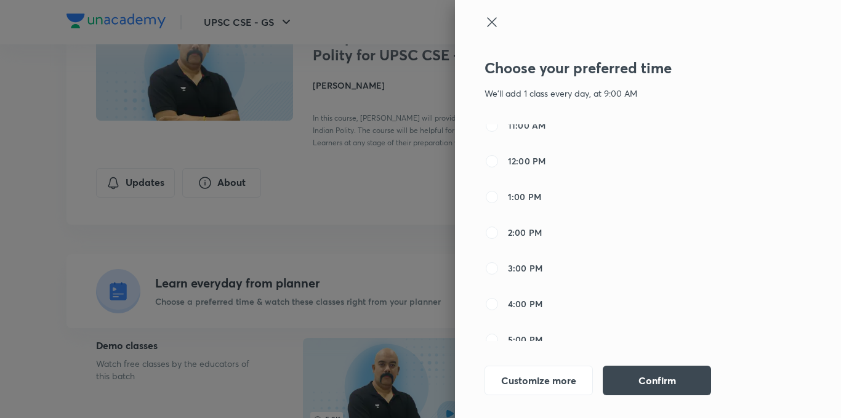 The width and height of the screenshot is (841, 418). Describe the element at coordinates (525, 339) in the screenshot. I see `span: 5:00 PM` at that location.